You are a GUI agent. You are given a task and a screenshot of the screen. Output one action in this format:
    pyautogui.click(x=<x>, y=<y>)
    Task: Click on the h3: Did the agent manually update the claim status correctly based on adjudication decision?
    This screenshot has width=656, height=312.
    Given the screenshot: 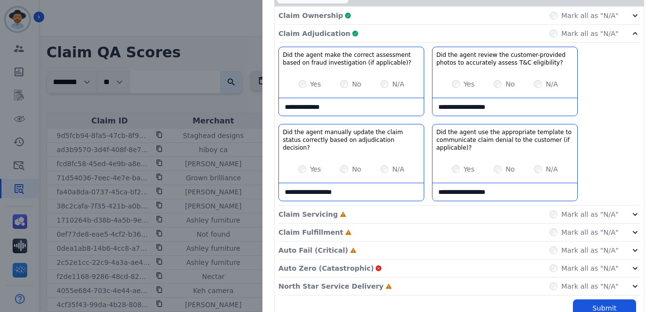 What is the action you would take?
    pyautogui.click(x=351, y=140)
    